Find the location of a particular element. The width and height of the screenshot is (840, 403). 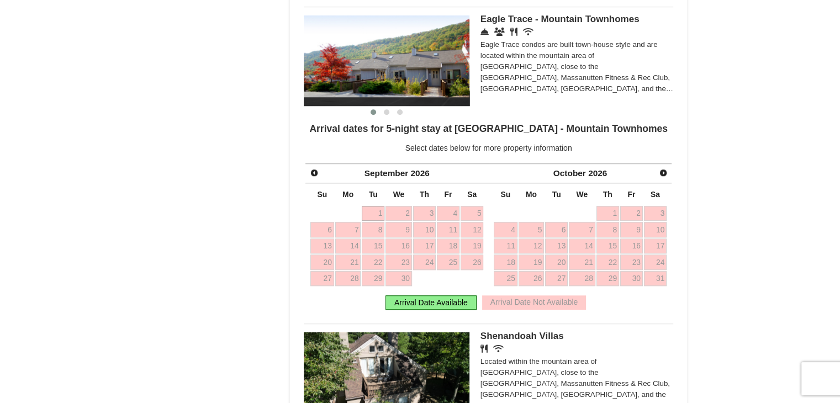

a: Next is located at coordinates (663, 173).